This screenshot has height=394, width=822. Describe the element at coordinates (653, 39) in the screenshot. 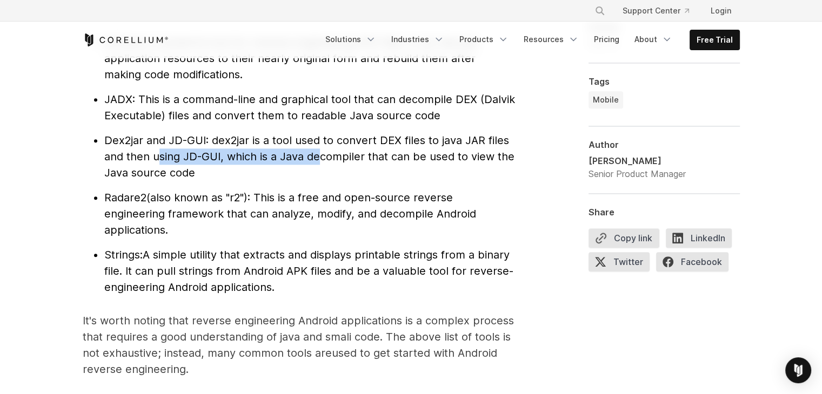

I see `a: About` at that location.